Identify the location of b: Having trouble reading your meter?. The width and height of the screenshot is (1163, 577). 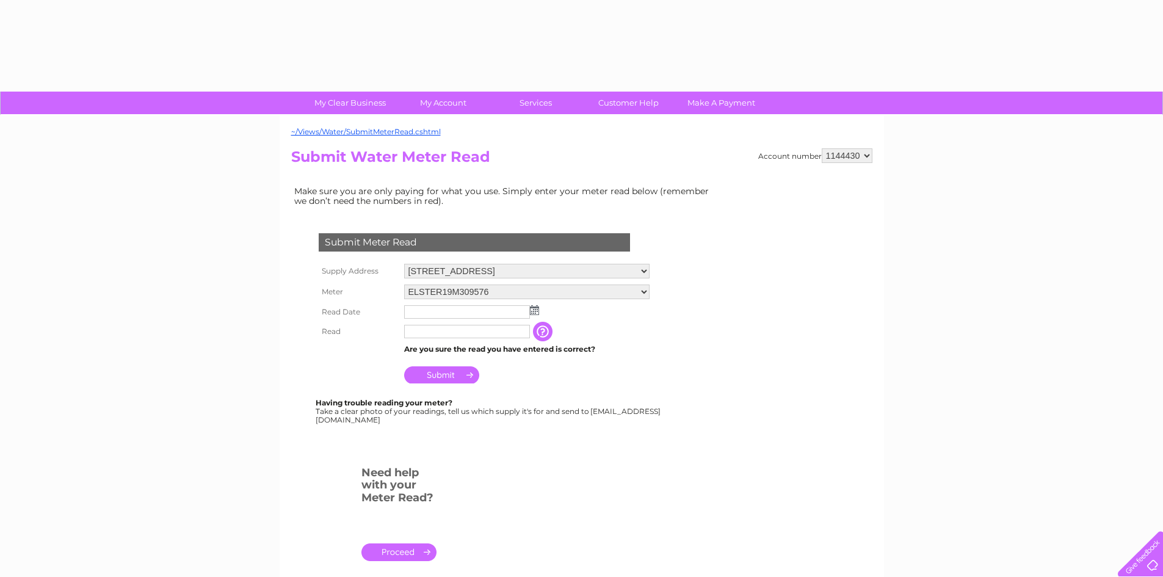
(384, 402).